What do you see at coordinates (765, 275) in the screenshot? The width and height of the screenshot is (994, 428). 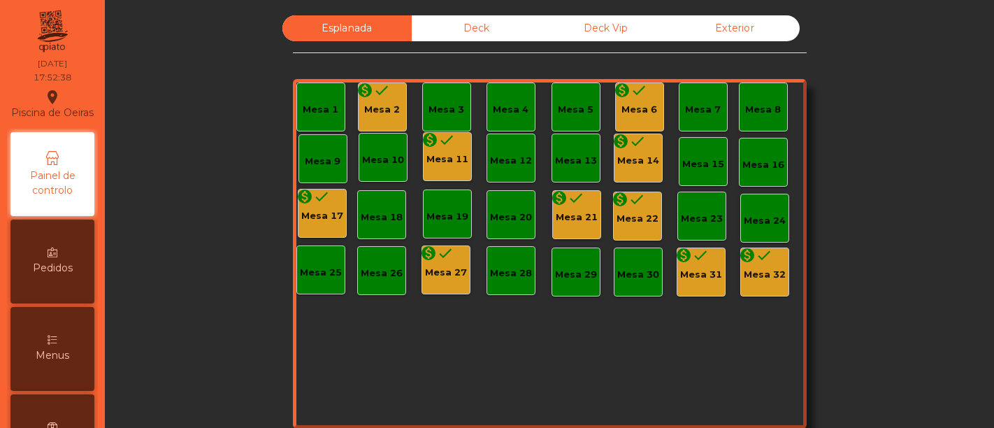 I see `div: Mesa 32` at bounding box center [765, 275].